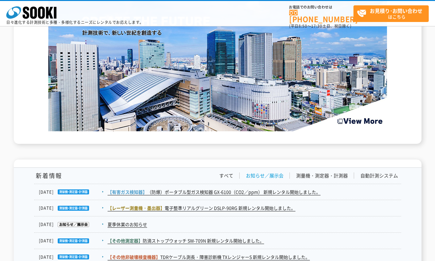  What do you see at coordinates (226, 175) in the screenshot?
I see `a: すべて` at bounding box center [226, 175].